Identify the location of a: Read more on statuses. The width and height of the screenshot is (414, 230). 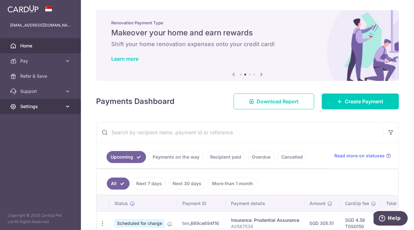
(362, 156).